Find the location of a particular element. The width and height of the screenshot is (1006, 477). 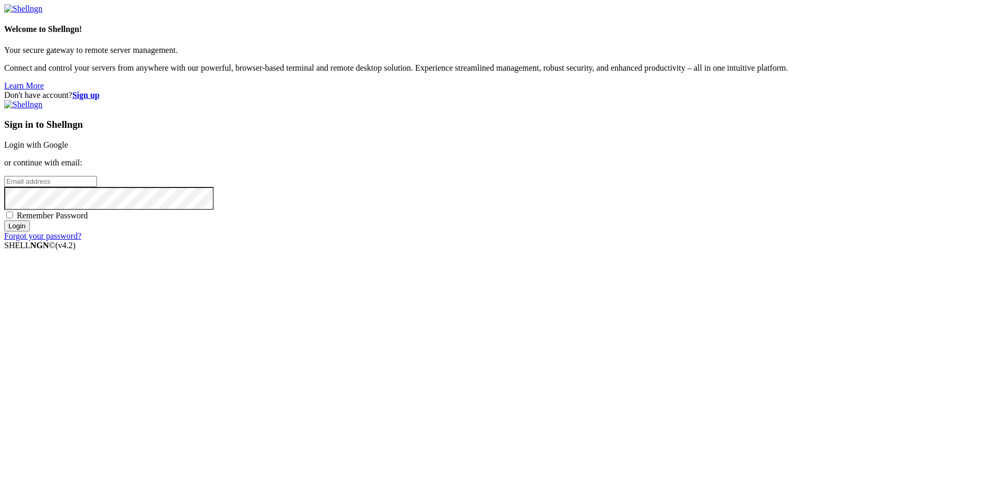

strong: Sign up is located at coordinates (86, 95).